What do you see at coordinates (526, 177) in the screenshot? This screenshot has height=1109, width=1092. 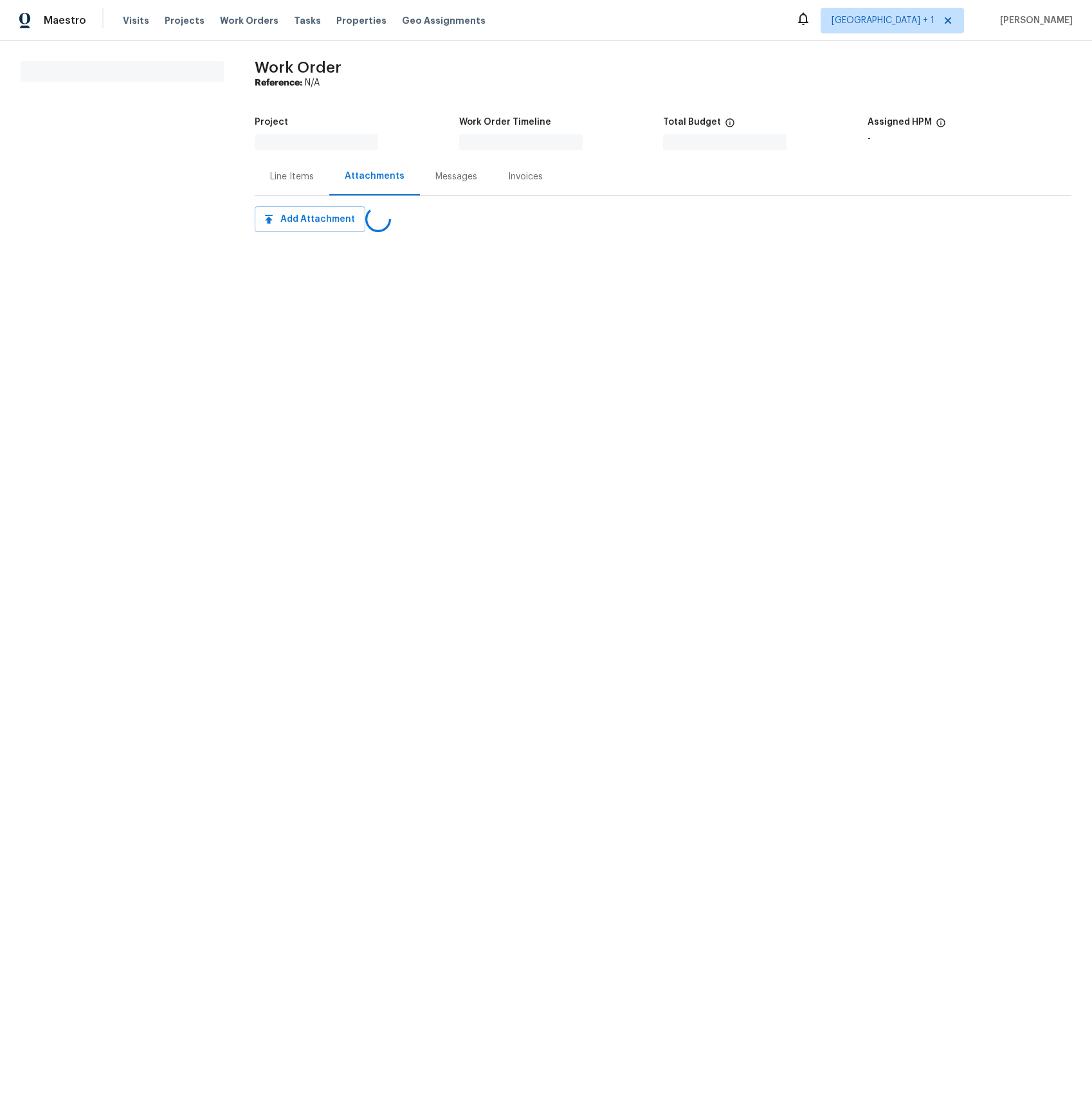 I see `div: Invoices` at bounding box center [526, 177].